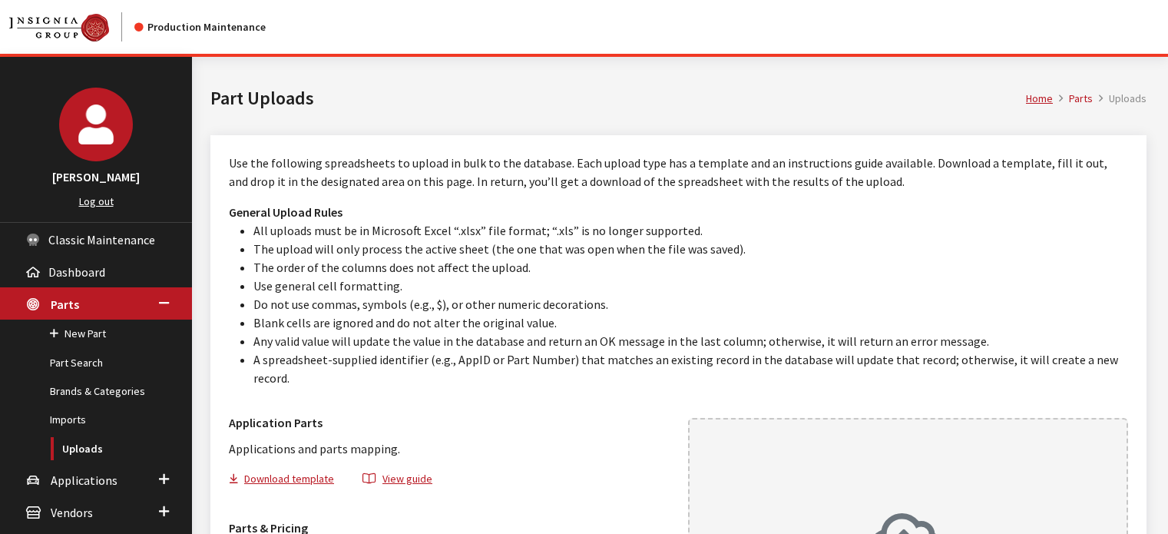 This screenshot has width=1168, height=534. I want to click on a: Home, so click(1039, 98).